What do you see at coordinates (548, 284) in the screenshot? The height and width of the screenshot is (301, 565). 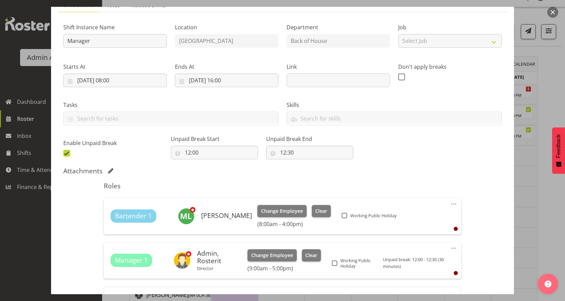 I see `img: help-xxl-2.png` at bounding box center [548, 284].